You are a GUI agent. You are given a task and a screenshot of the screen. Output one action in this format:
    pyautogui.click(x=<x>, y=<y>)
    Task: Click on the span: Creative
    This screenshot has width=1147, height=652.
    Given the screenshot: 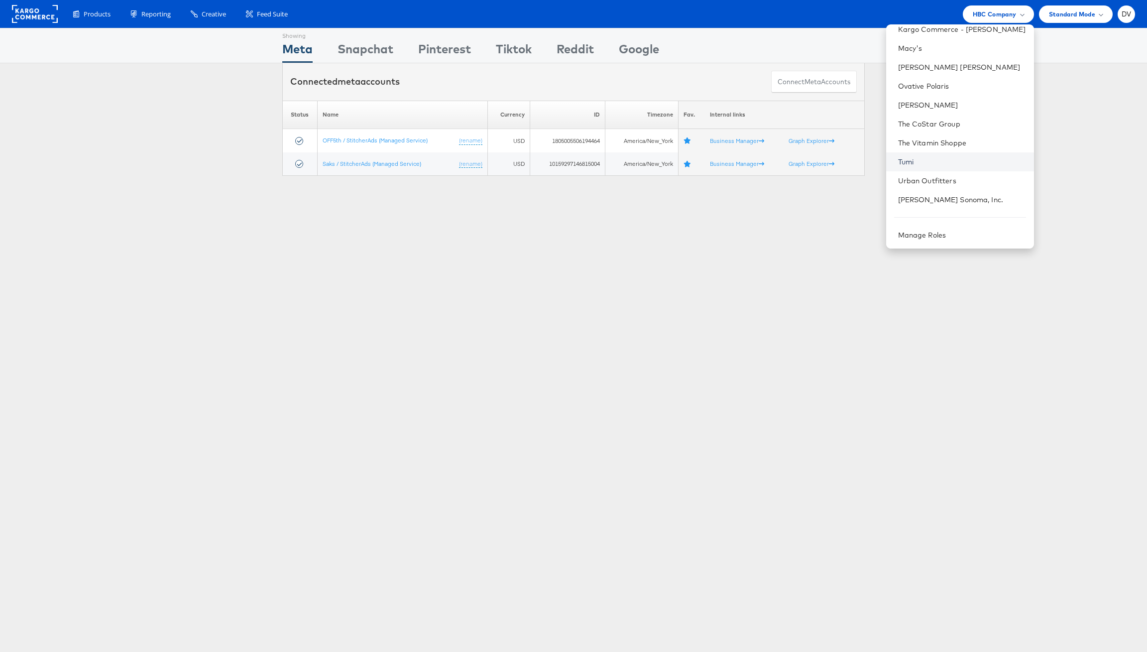 What is the action you would take?
    pyautogui.click(x=214, y=14)
    